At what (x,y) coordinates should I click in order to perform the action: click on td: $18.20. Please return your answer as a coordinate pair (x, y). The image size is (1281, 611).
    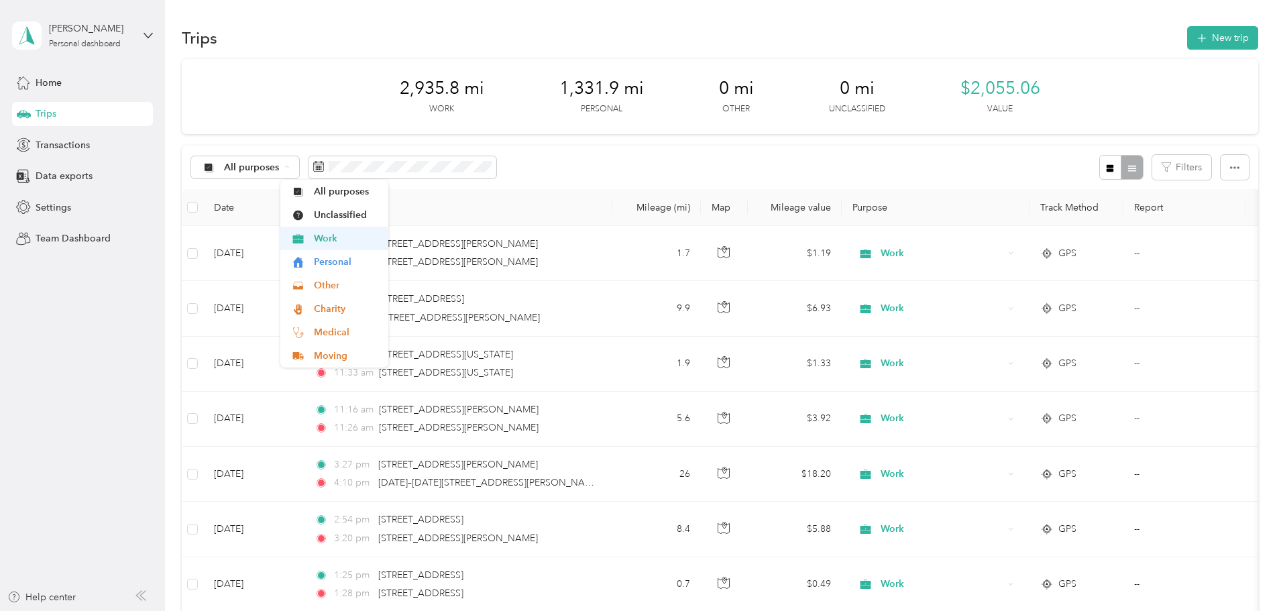
    Looking at the image, I should click on (795, 474).